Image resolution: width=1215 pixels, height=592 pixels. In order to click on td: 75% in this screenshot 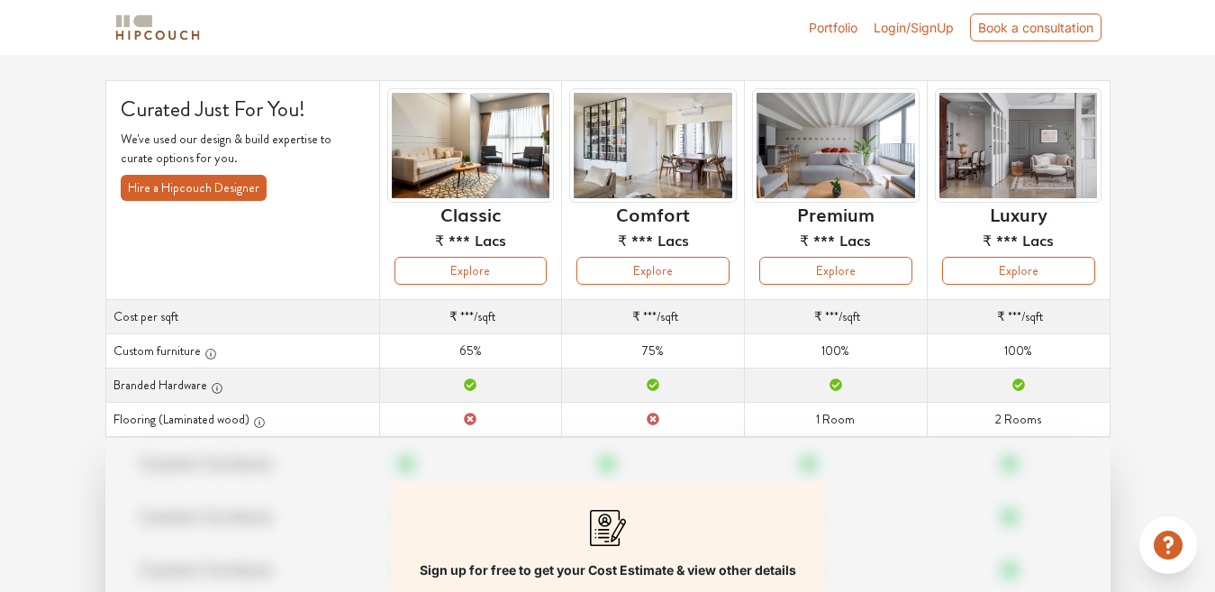, I will do `click(653, 351)`.